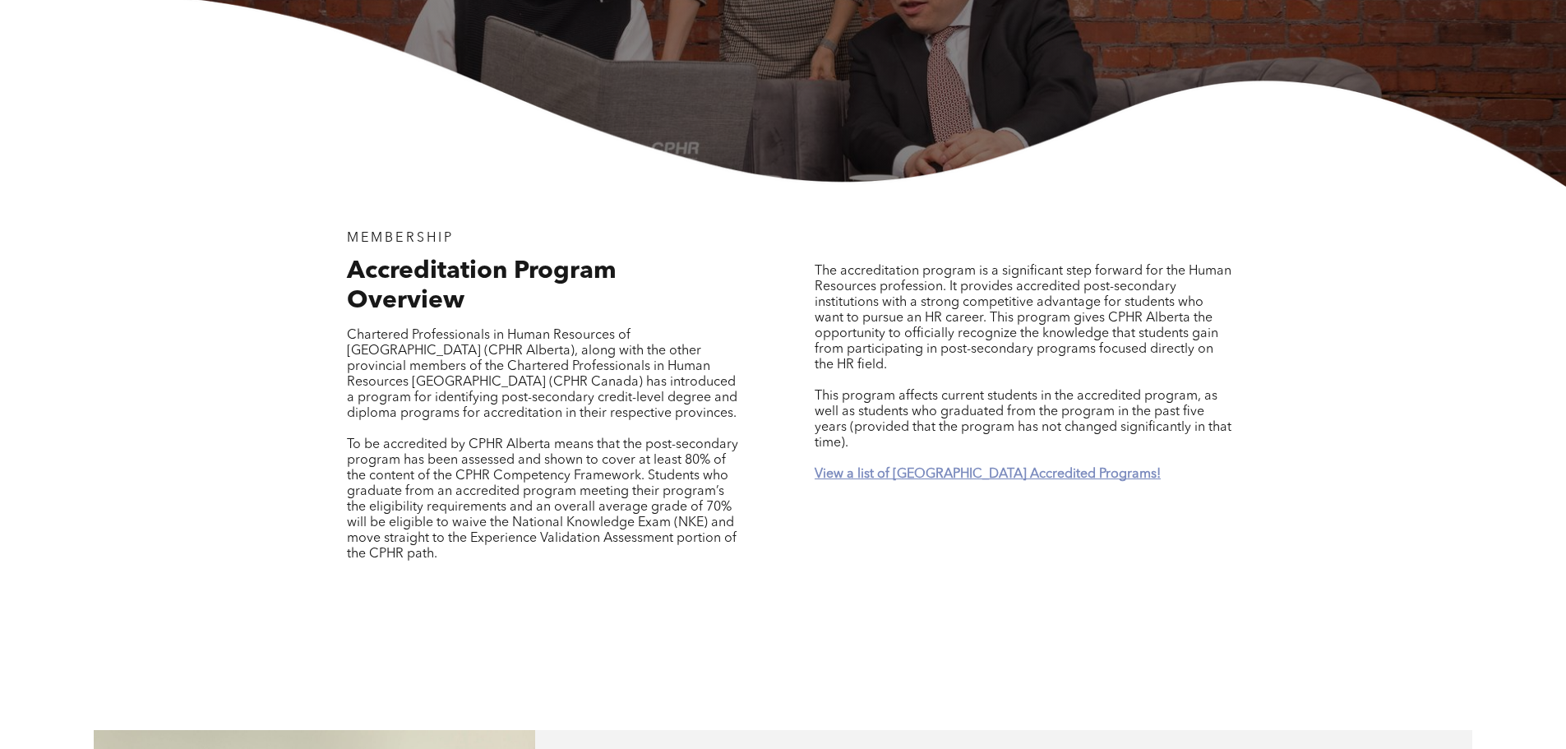 The image size is (1566, 749). Describe the element at coordinates (482, 286) in the screenshot. I see `span: Accreditation Program Overview` at that location.